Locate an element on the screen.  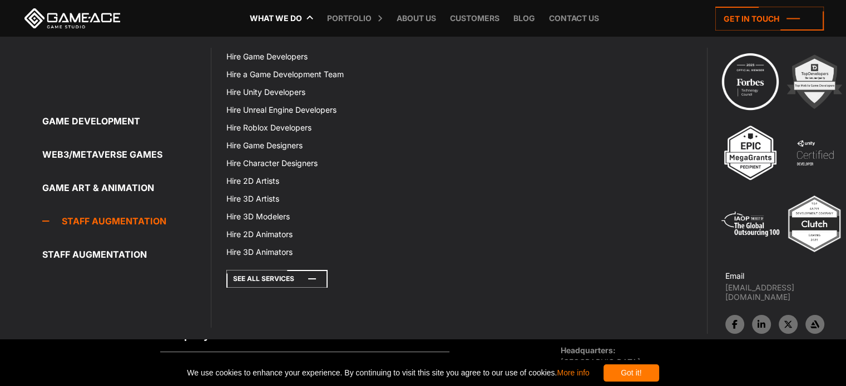
a: Hire Unreal Engine Developers is located at coordinates (293, 110).